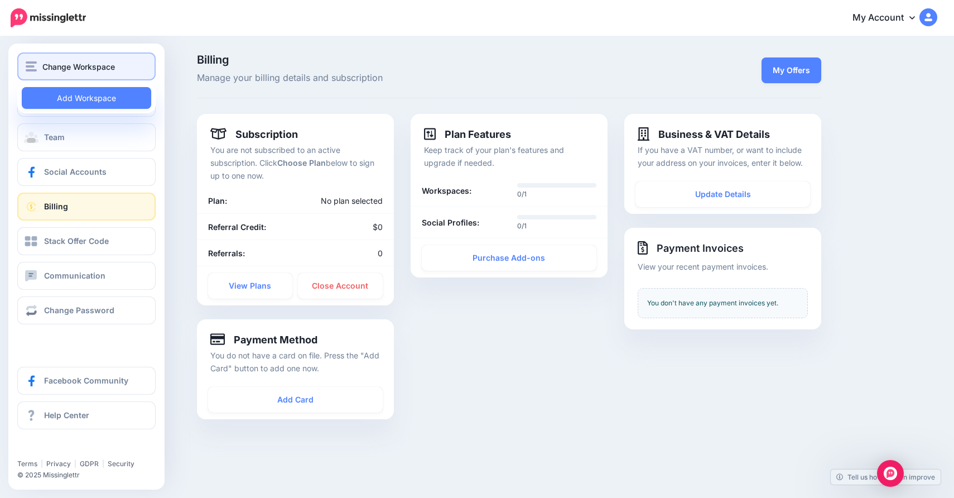 The image size is (954, 498). I want to click on span: Social Accounts, so click(75, 171).